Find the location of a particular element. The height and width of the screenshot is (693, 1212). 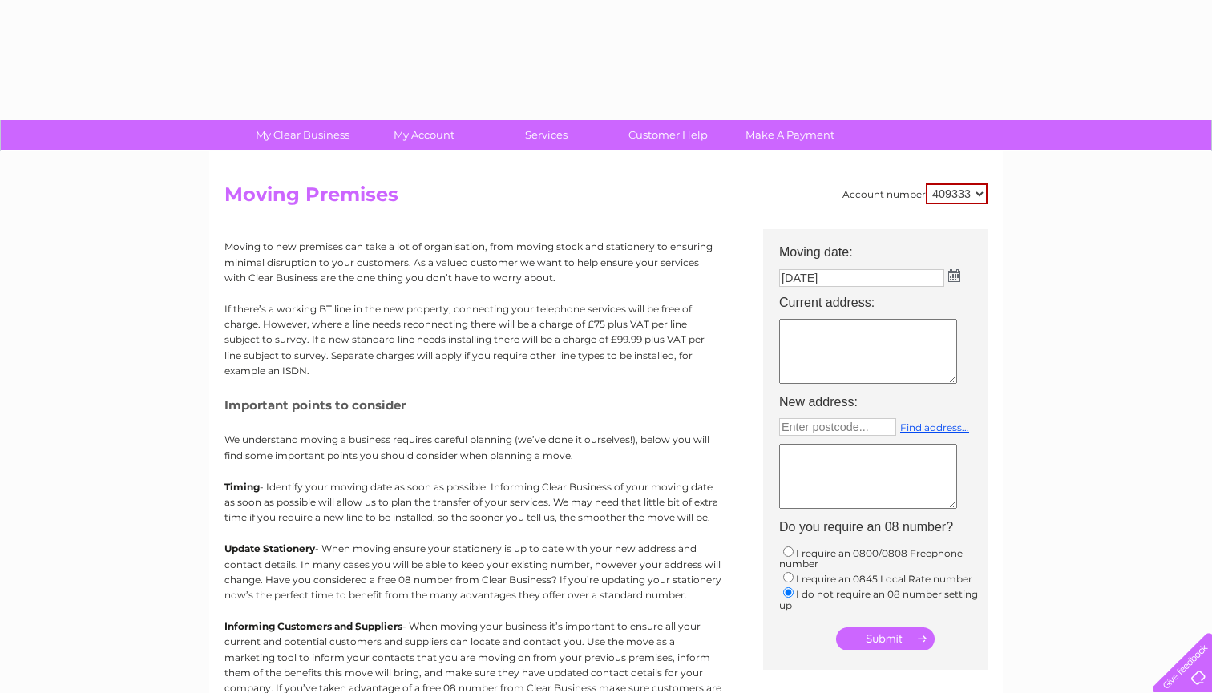

p: We understand moving a business requires careful planning (we’ve done it ourselves!), below you w... is located at coordinates (473, 447).